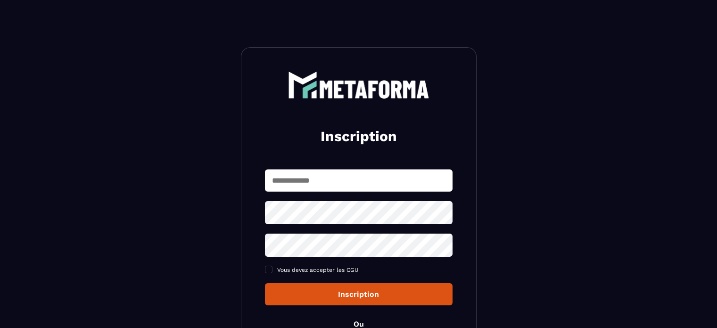 This screenshot has width=717, height=328. Describe the element at coordinates (359, 294) in the screenshot. I see `div: Inscription` at that location.